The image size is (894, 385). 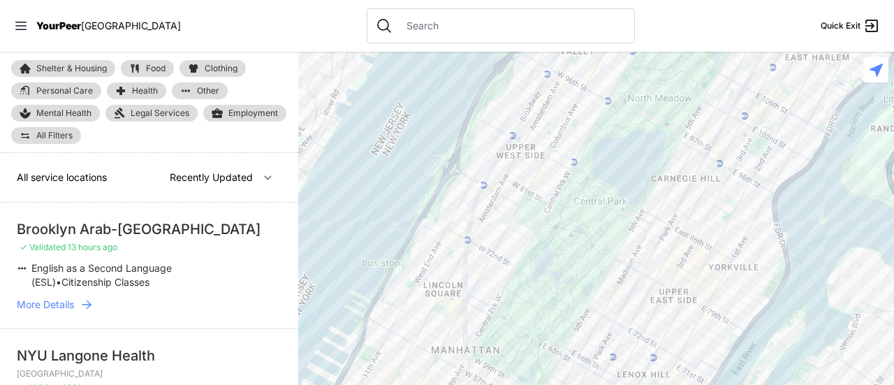 I want to click on a: Mental Health, so click(x=55, y=113).